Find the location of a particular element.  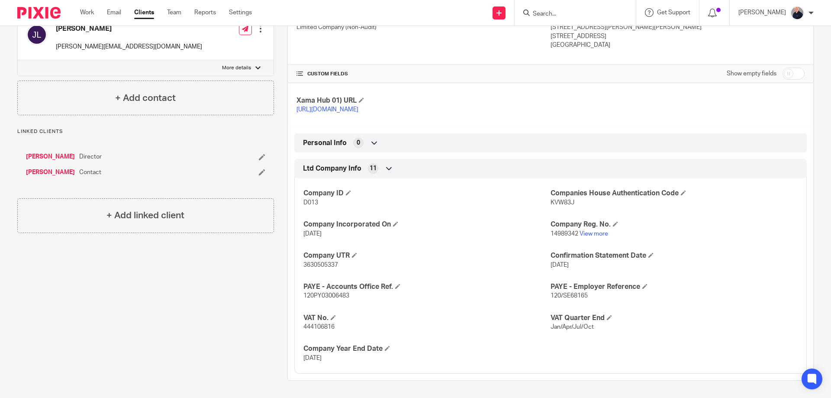

span: Ltd Company Info is located at coordinates (332, 168).